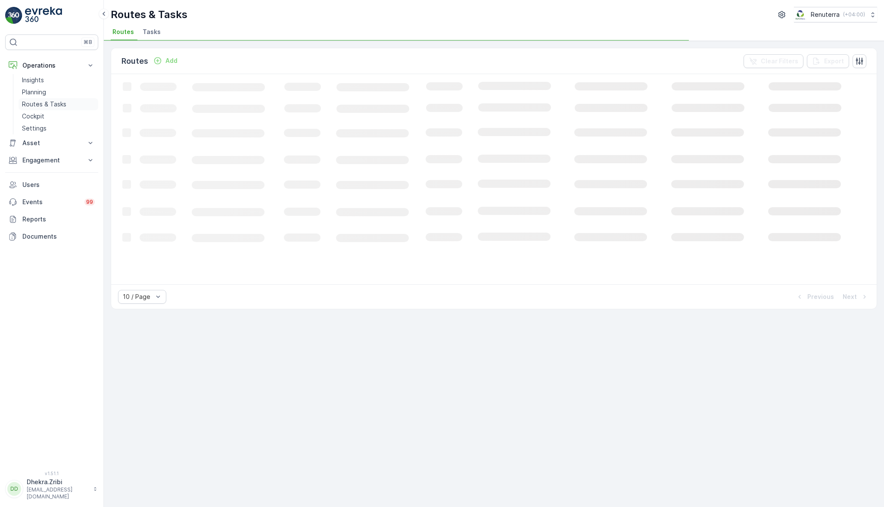 This screenshot has height=507, width=884. Describe the element at coordinates (773, 61) in the screenshot. I see `button: Clear Filters` at that location.